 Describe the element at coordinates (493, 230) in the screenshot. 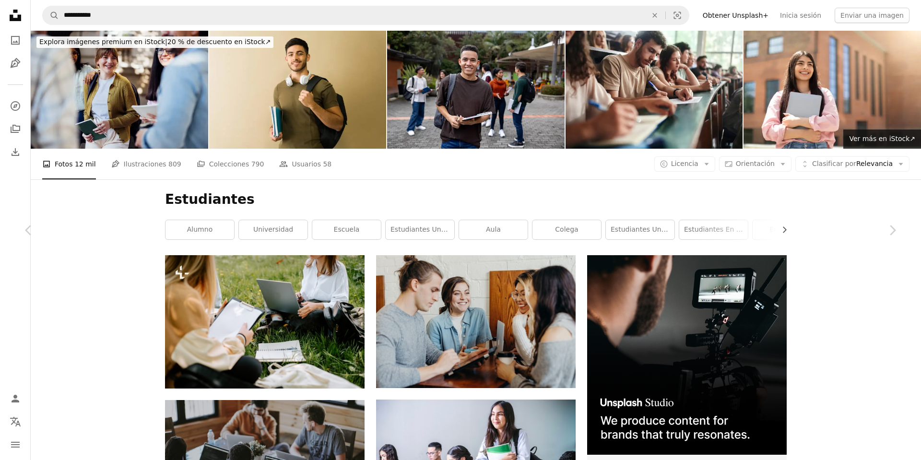

I see `a: aula` at that location.